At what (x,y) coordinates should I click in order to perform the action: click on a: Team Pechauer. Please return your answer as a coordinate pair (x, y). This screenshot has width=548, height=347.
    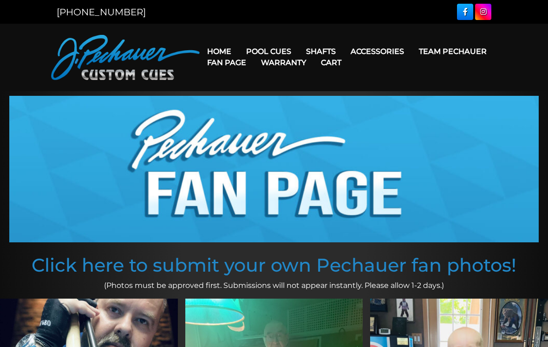
    Looking at the image, I should click on (453, 51).